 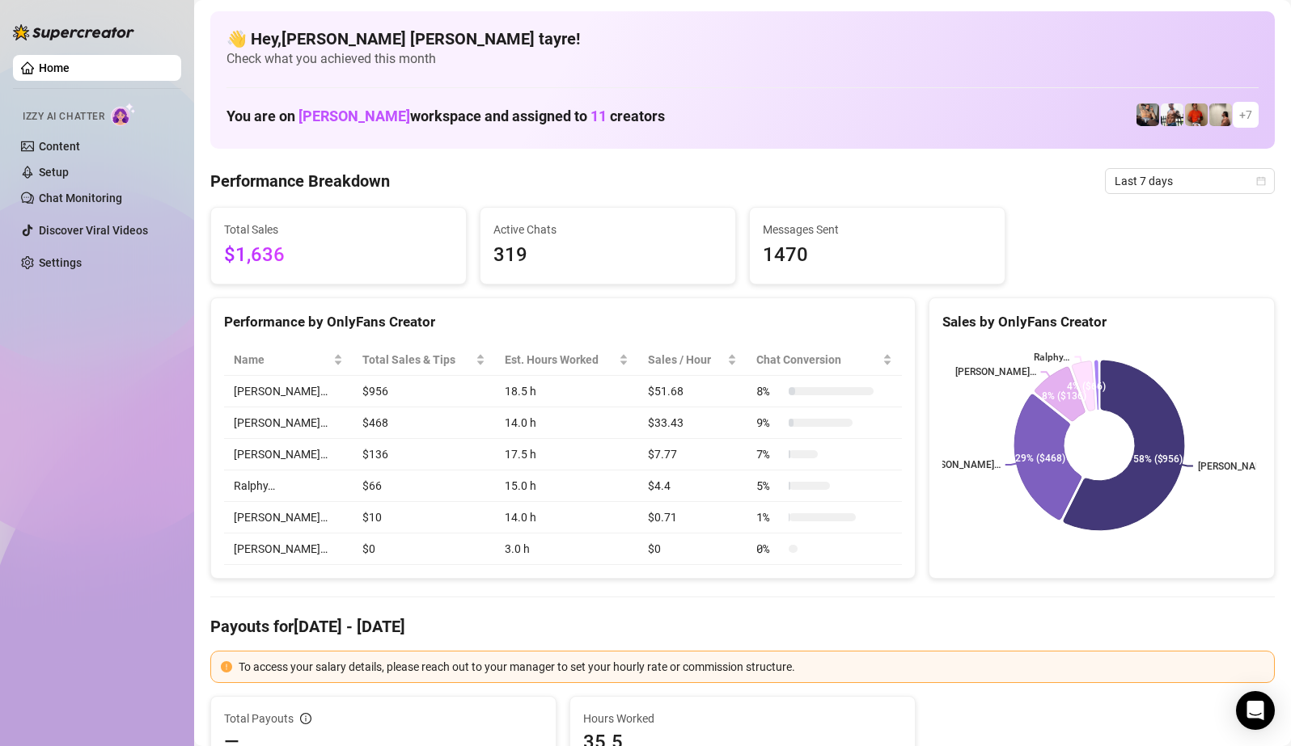 What do you see at coordinates (692, 391) in the screenshot?
I see `td: $51.68` at bounding box center [692, 391].